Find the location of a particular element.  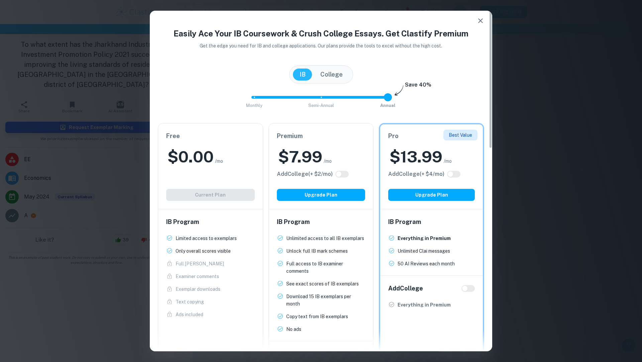

h6: Add College is located at coordinates (405, 288).